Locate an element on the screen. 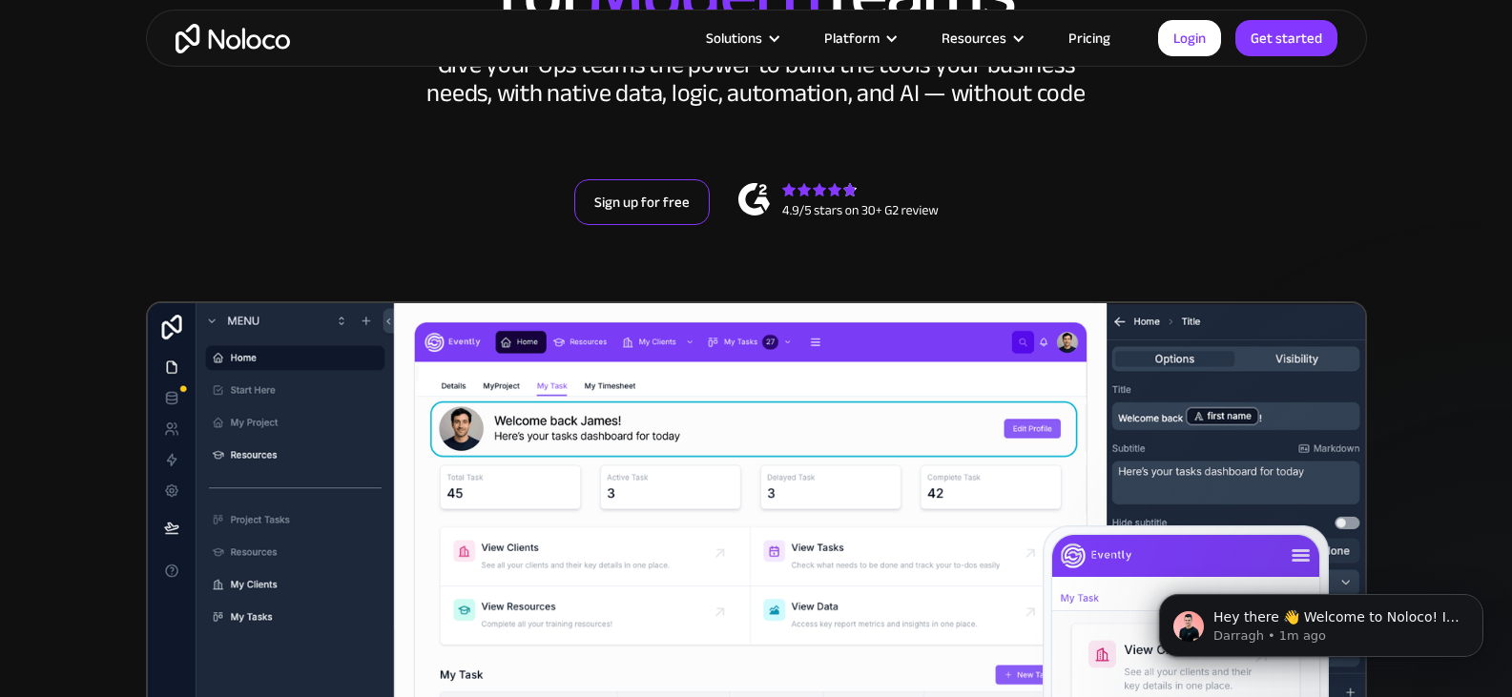  a: Sign up for free is located at coordinates (642, 202).